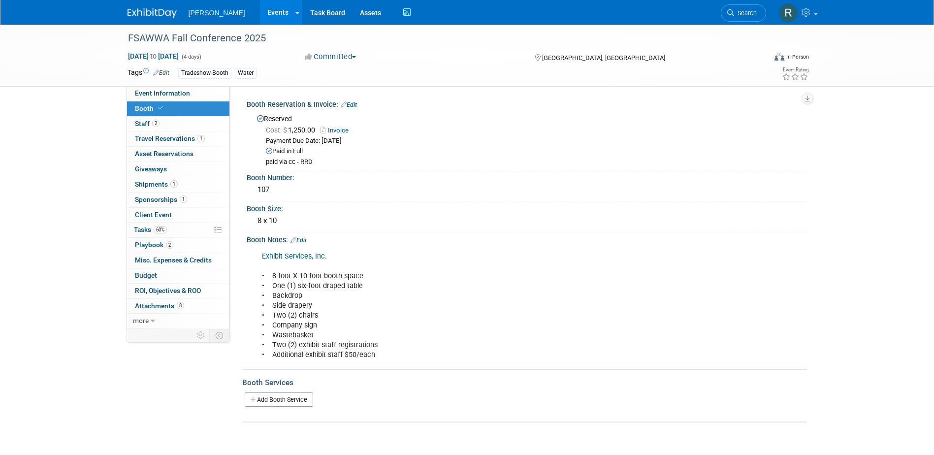 The height and width of the screenshot is (455, 934). I want to click on button: Committed, so click(330, 57).